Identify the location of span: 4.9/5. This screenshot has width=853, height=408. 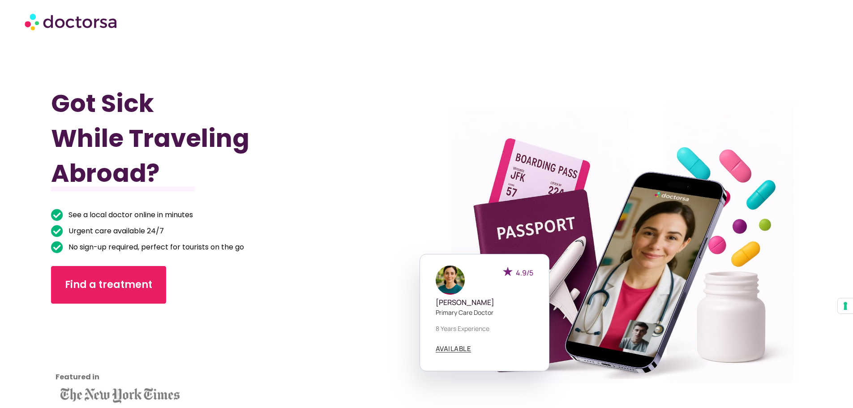
(524, 273).